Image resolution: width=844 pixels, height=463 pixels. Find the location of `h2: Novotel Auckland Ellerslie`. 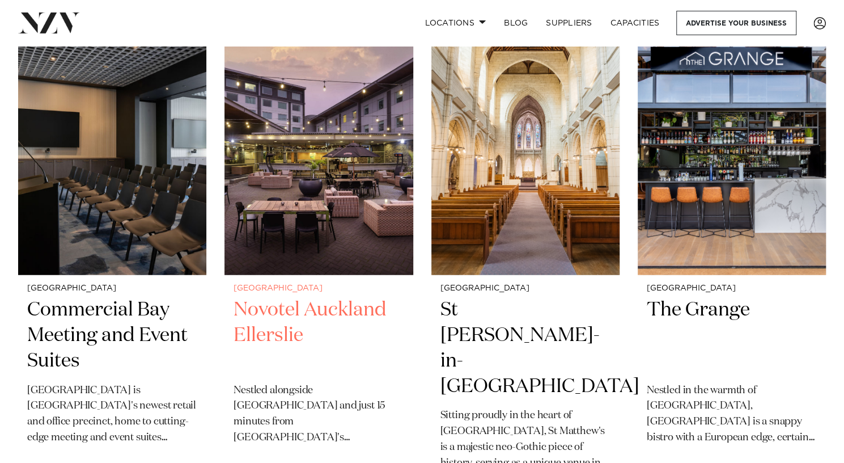

h2: Novotel Auckland Ellerslie is located at coordinates (319, 335).